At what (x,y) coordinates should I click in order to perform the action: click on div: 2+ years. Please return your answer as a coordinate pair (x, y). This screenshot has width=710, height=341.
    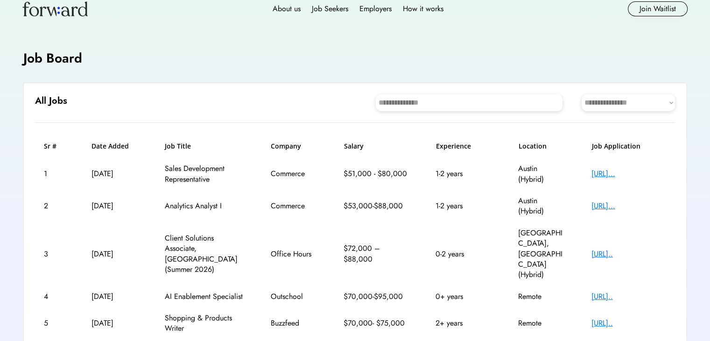
    Looking at the image, I should click on (463, 323).